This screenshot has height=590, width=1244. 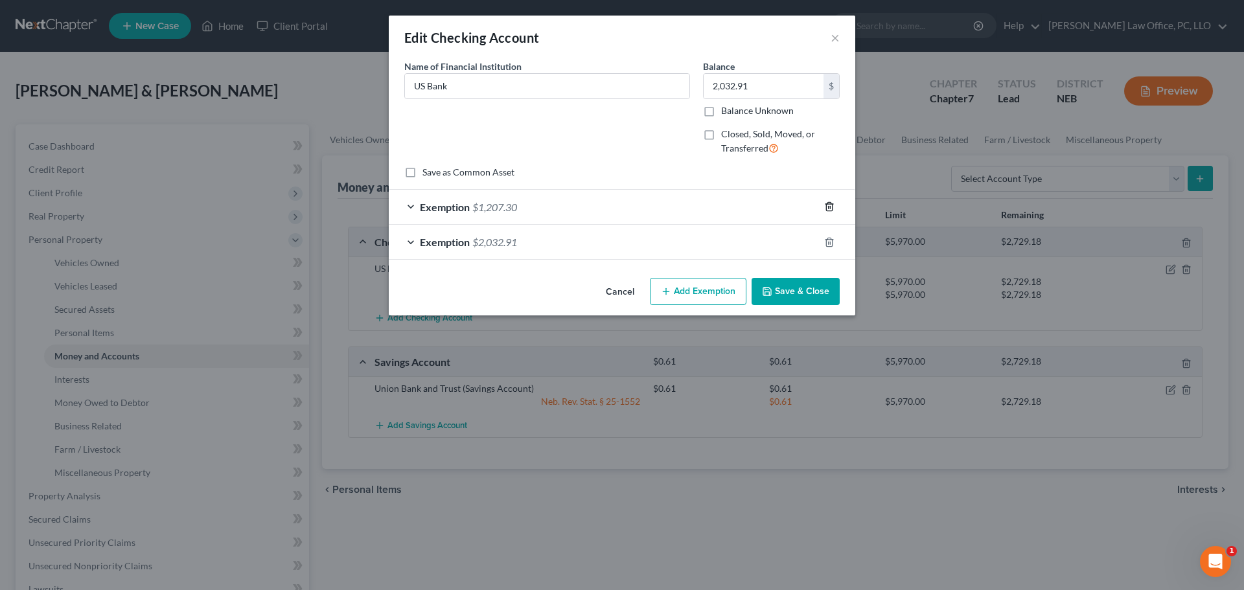 I want to click on div: Edit Checking Account, so click(x=472, y=38).